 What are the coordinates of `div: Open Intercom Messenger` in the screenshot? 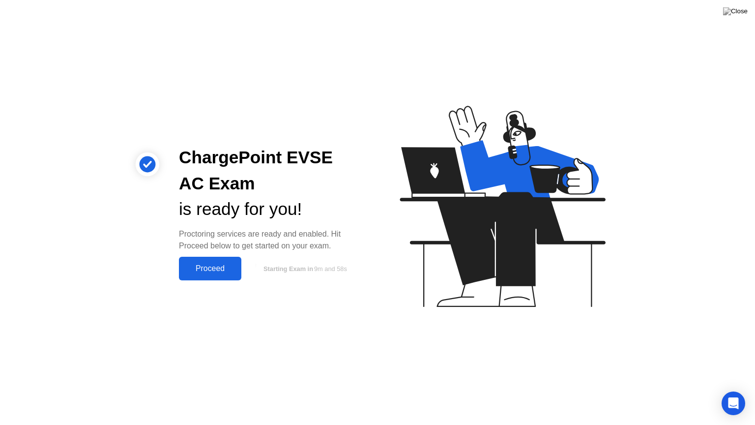 It's located at (734, 403).